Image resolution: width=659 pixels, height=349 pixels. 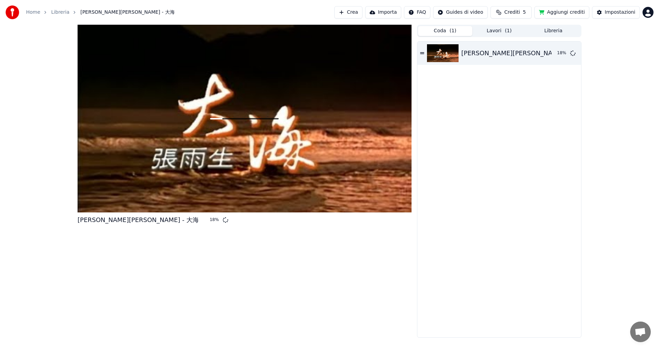 I want to click on span: Crediti, so click(x=512, y=12).